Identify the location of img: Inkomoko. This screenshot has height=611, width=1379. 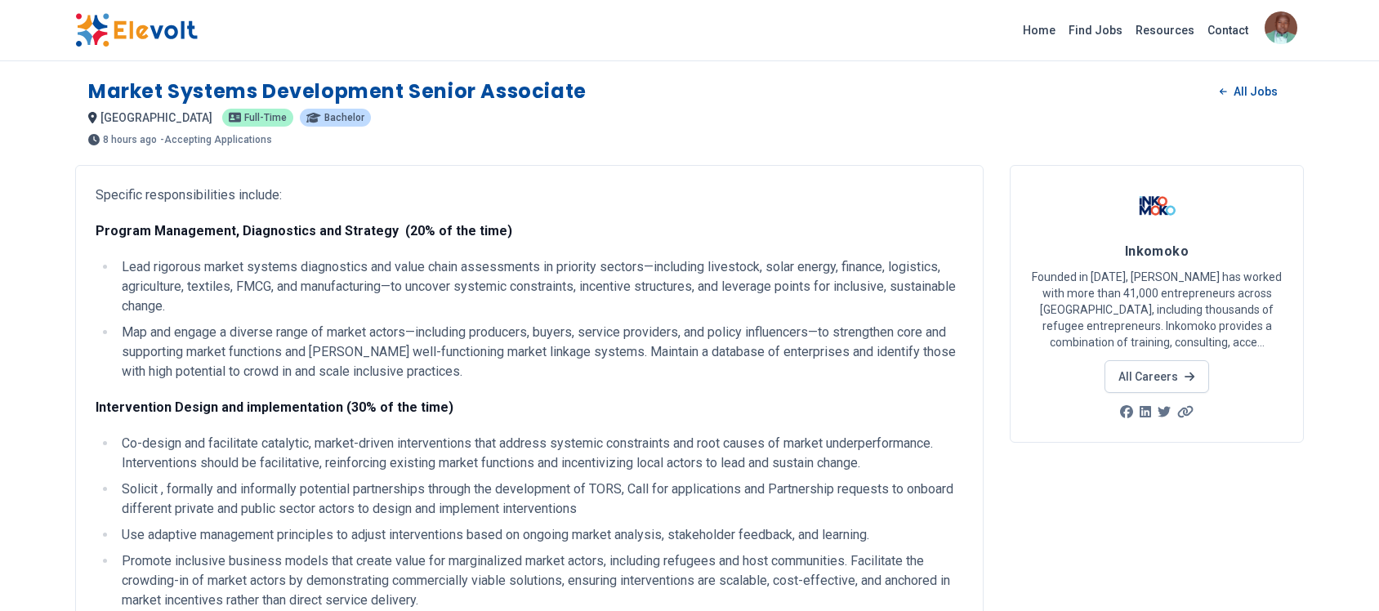
(1157, 206).